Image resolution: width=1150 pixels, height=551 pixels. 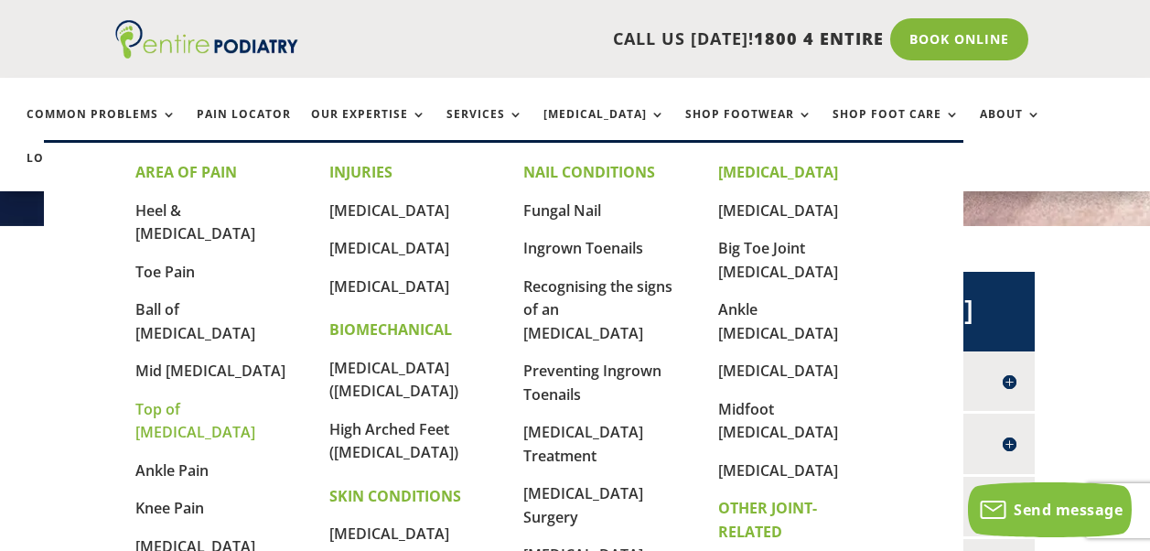 What do you see at coordinates (895, 127) in the screenshot?
I see `a: Shop Foot Care` at bounding box center [895, 127].